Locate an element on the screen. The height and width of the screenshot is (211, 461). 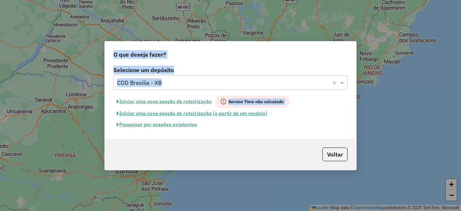
button: Voltar is located at coordinates (335, 154).